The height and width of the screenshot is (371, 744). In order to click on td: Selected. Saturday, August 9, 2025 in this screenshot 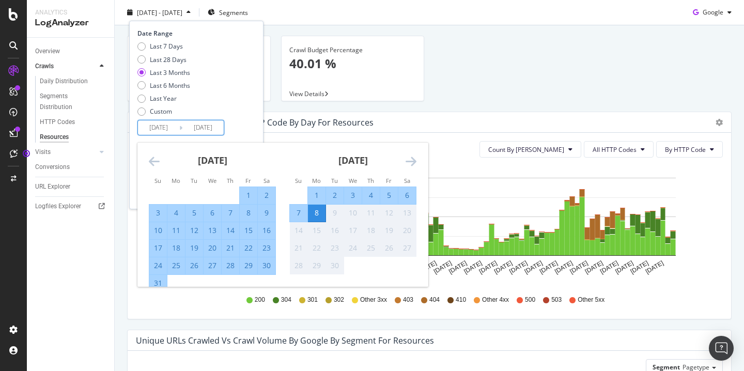, I will do `click(266, 213)`.